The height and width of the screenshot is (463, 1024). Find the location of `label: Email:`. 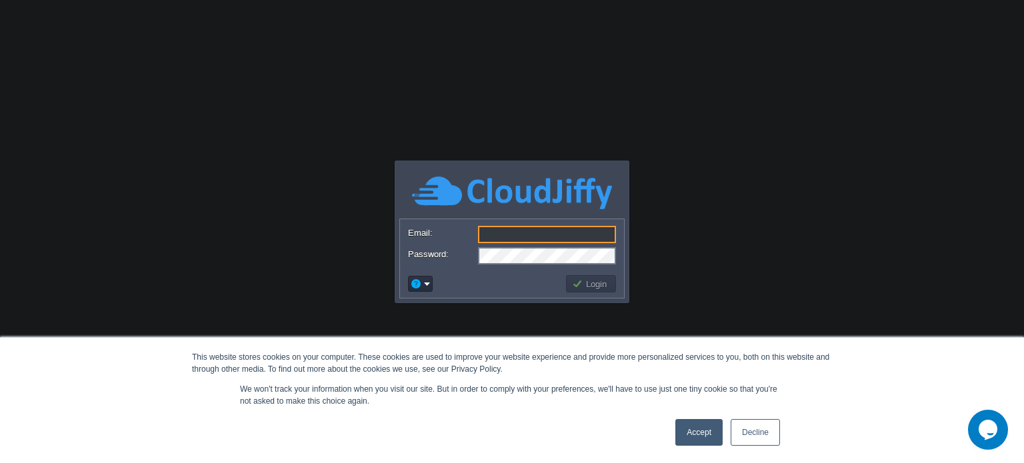

label: Email: is located at coordinates (442, 233).